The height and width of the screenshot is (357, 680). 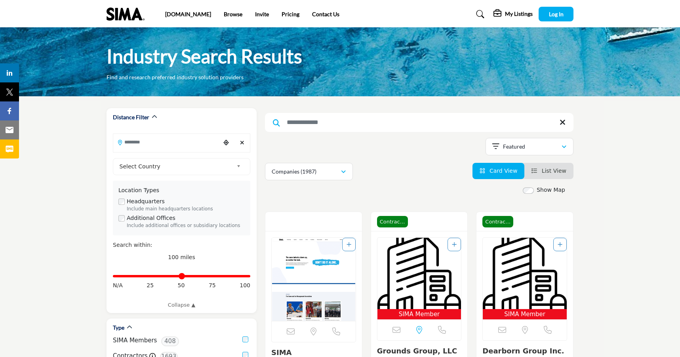 What do you see at coordinates (290, 14) in the screenshot?
I see `a: Pricing` at bounding box center [290, 14].